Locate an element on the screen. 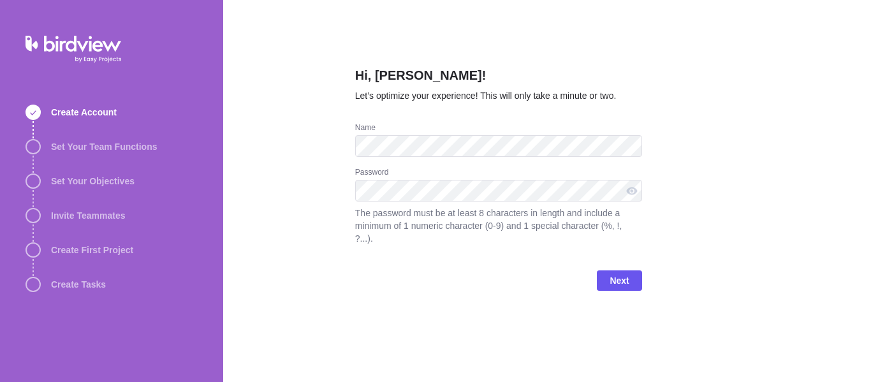  div: Password is located at coordinates (499, 173).